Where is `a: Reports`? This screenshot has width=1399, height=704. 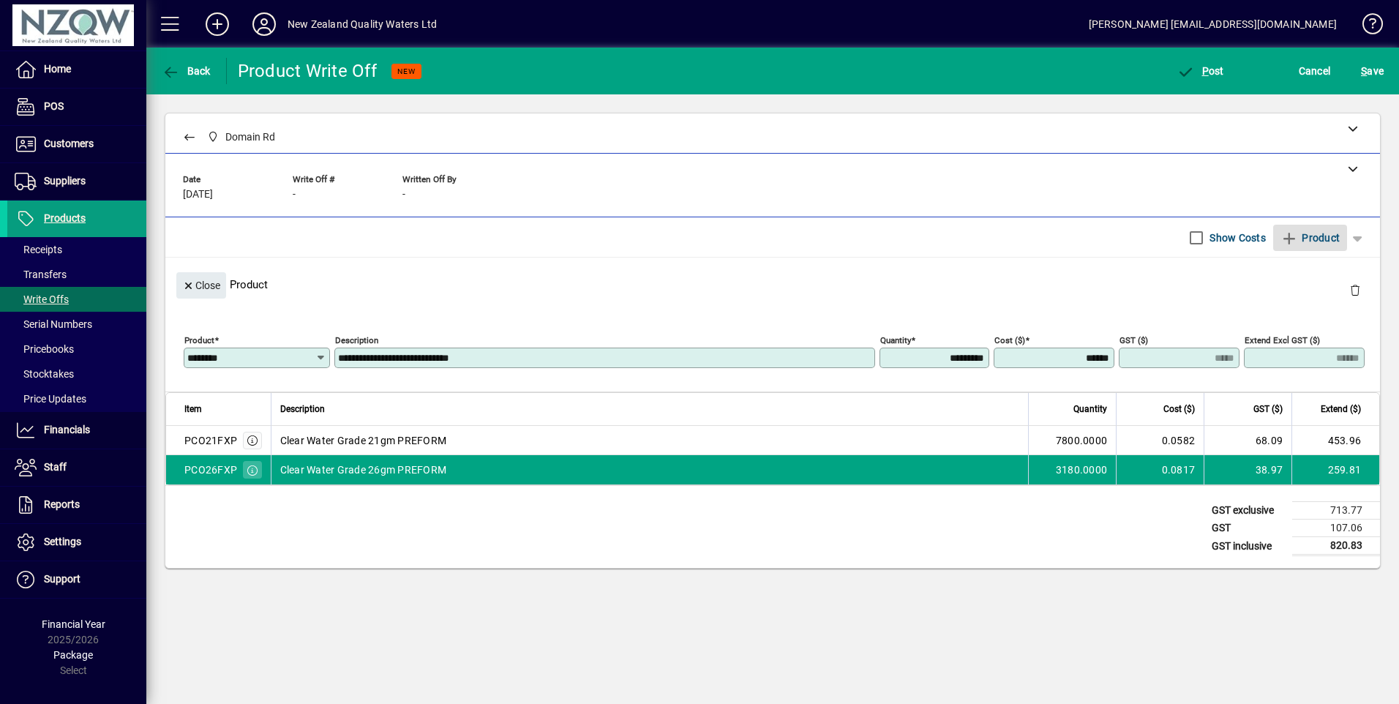 a: Reports is located at coordinates (77, 505).